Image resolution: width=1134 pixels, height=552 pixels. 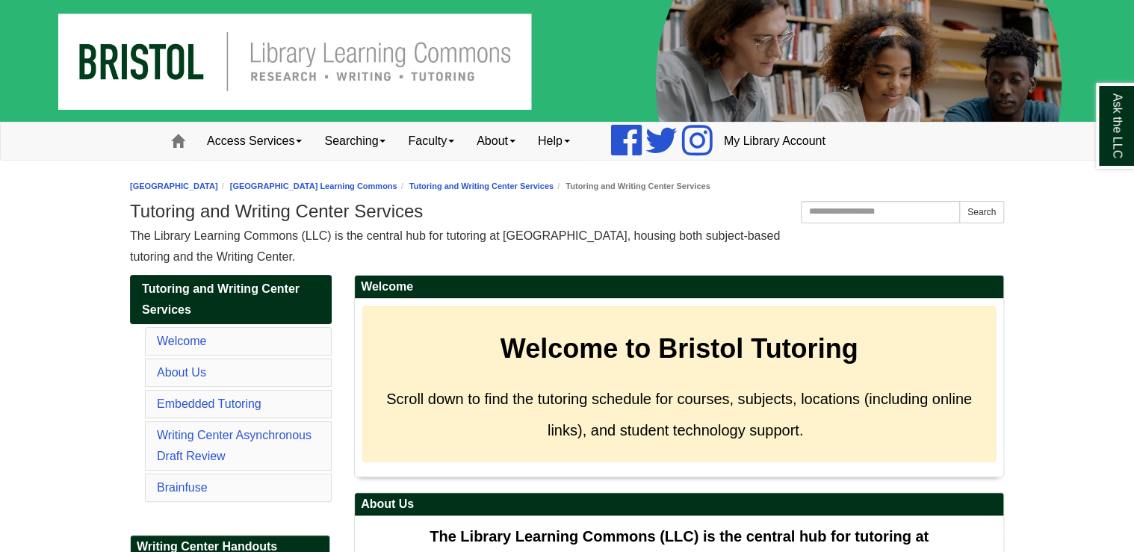 What do you see at coordinates (982, 212) in the screenshot?
I see `button: Search` at bounding box center [982, 212].